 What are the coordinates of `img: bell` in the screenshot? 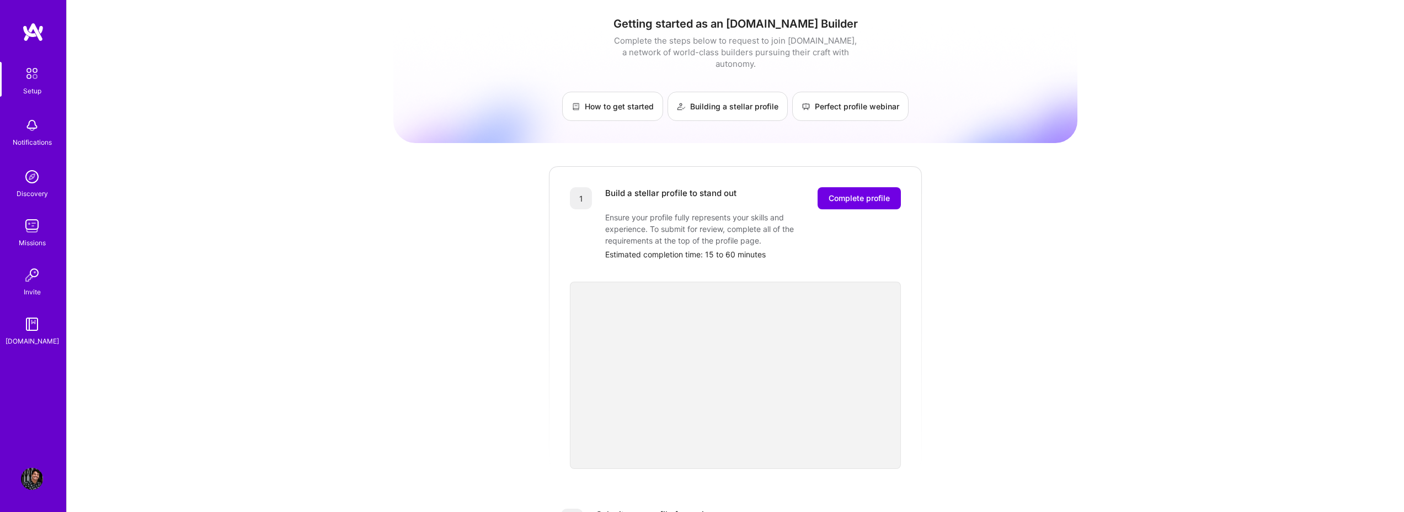 It's located at (32, 125).